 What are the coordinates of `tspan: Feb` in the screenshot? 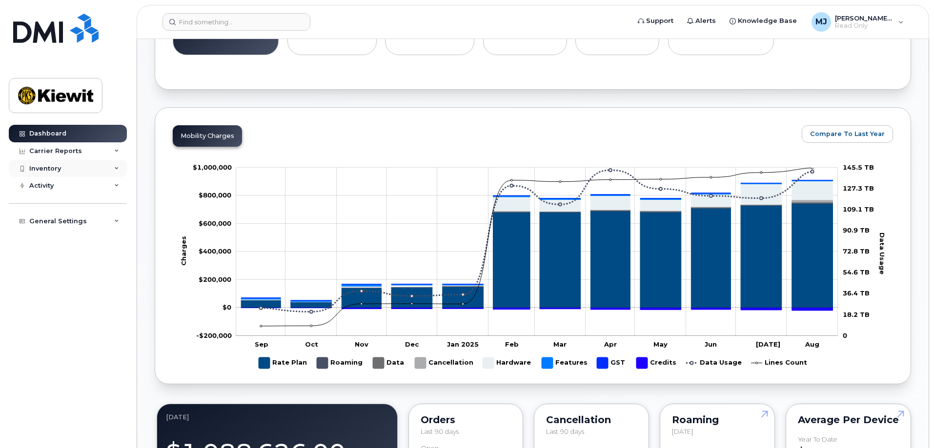 It's located at (512, 344).